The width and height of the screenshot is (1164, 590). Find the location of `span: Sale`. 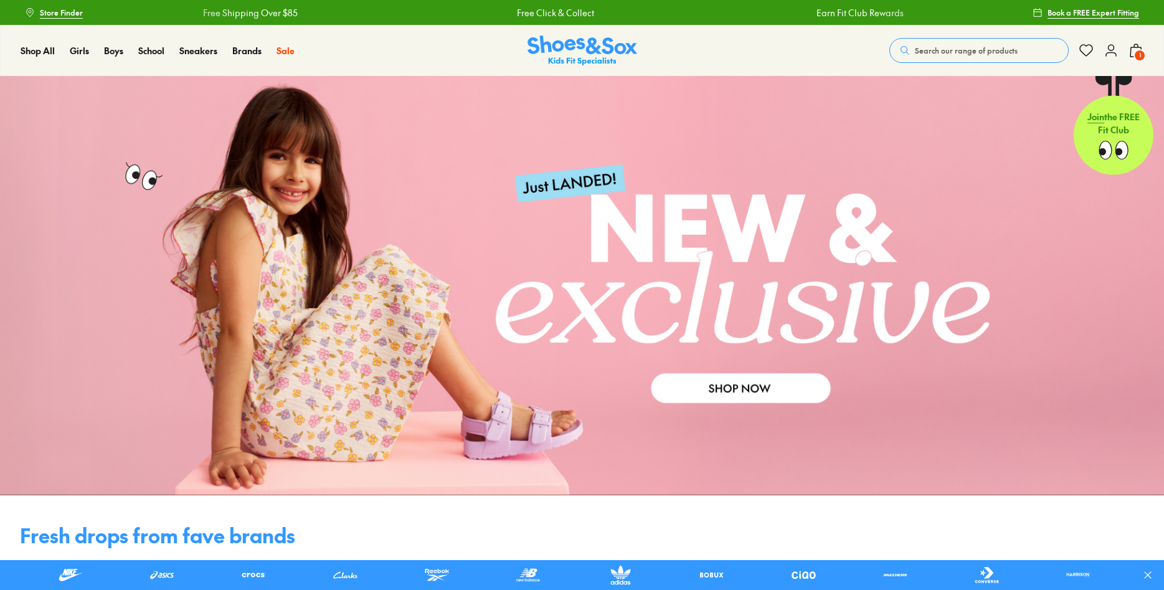

span: Sale is located at coordinates (285, 50).